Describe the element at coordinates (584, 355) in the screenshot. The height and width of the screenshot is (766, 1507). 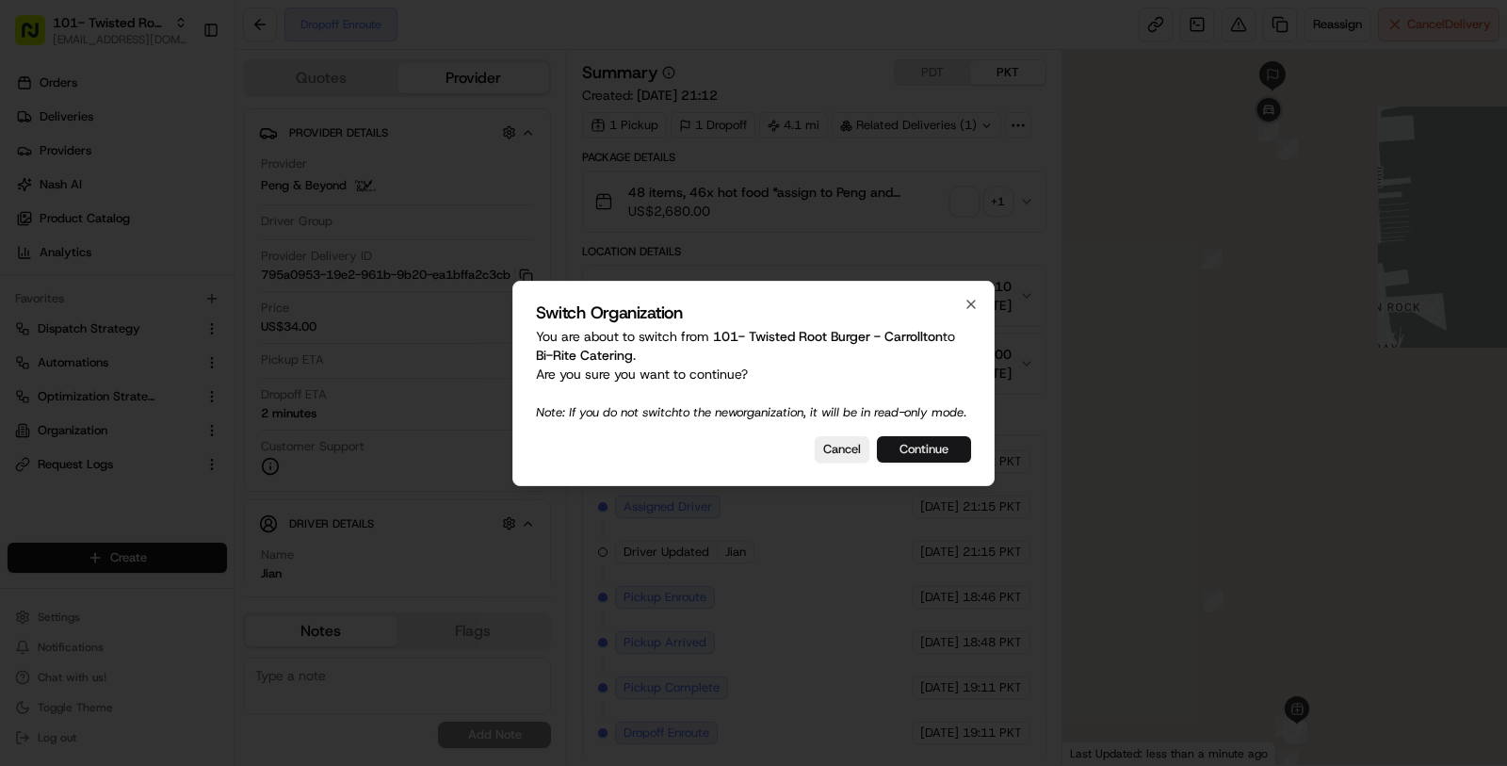
I see `span: Bi-Rite Catering` at that location.